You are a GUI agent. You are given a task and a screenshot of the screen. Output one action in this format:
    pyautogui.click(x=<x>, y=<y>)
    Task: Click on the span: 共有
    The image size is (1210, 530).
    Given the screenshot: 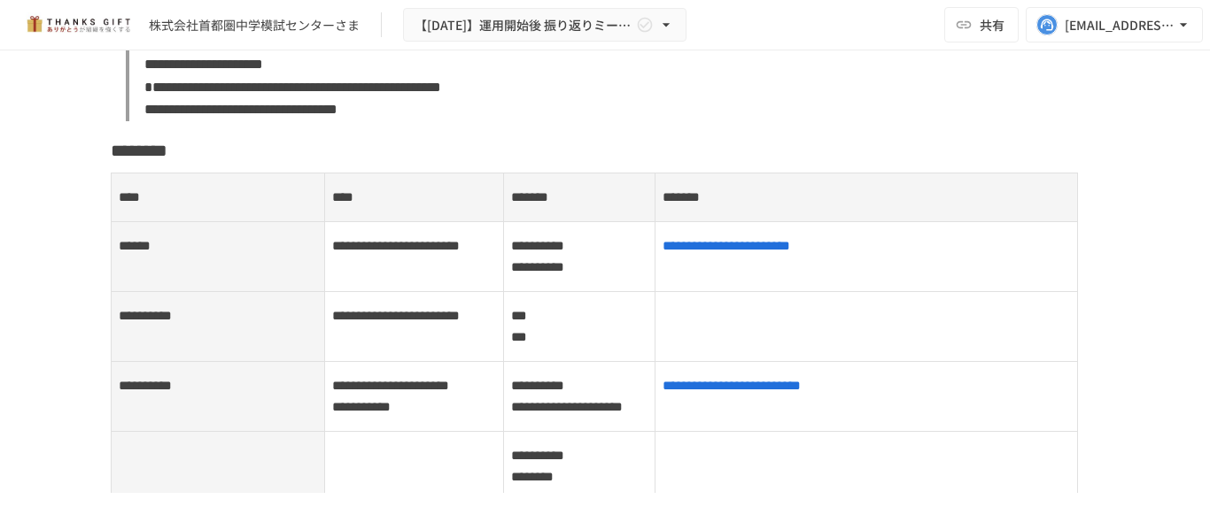 What is the action you would take?
    pyautogui.click(x=992, y=25)
    